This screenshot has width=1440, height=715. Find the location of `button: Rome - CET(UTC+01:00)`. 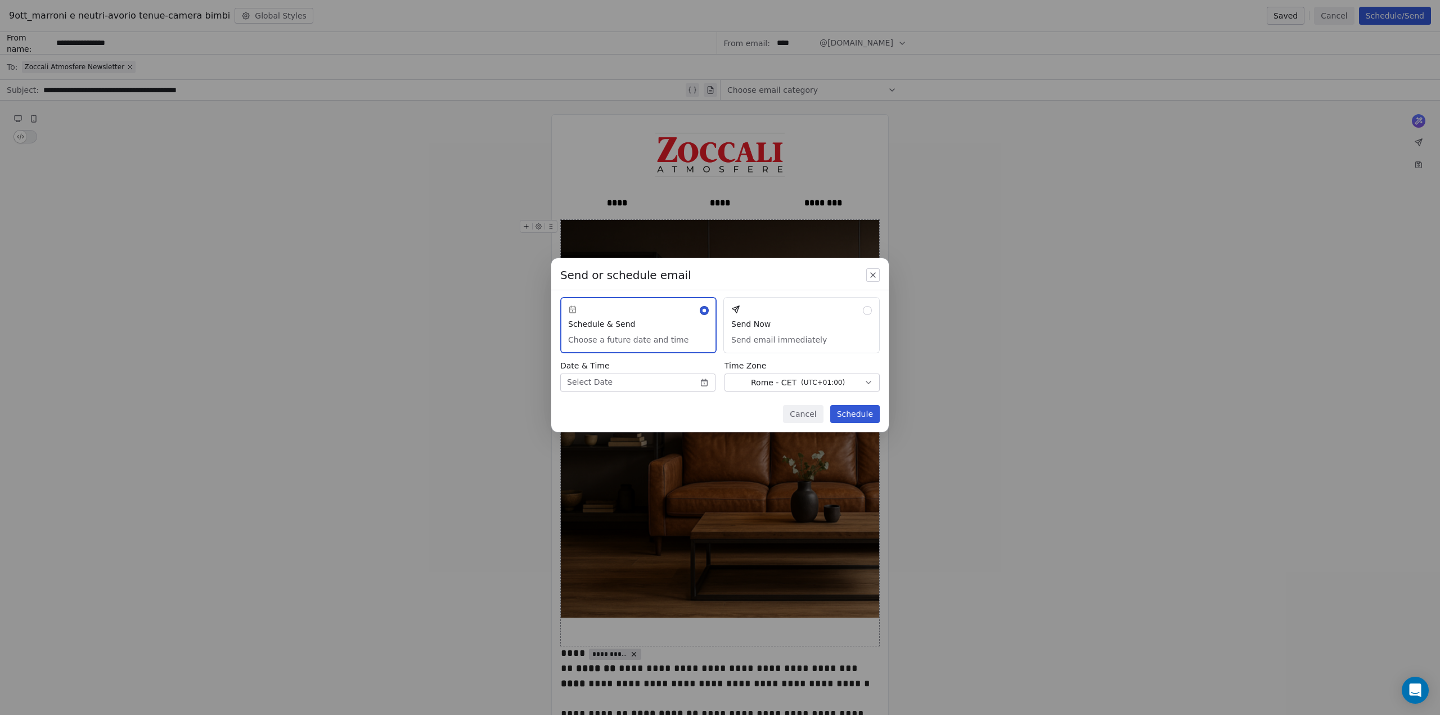

button: Rome - CET(UTC+01:00) is located at coordinates (802, 382).